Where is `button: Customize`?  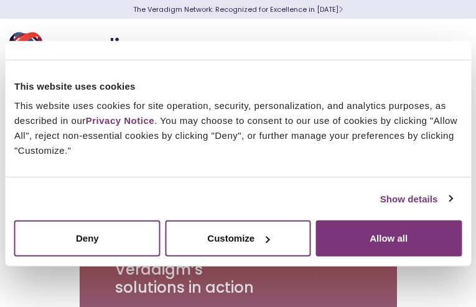 button: Customize is located at coordinates (238, 238).